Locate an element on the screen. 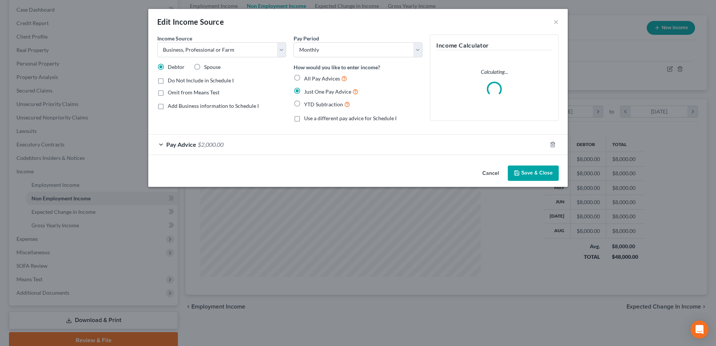 The height and width of the screenshot is (346, 716). span: Pay Advice is located at coordinates (181, 144).